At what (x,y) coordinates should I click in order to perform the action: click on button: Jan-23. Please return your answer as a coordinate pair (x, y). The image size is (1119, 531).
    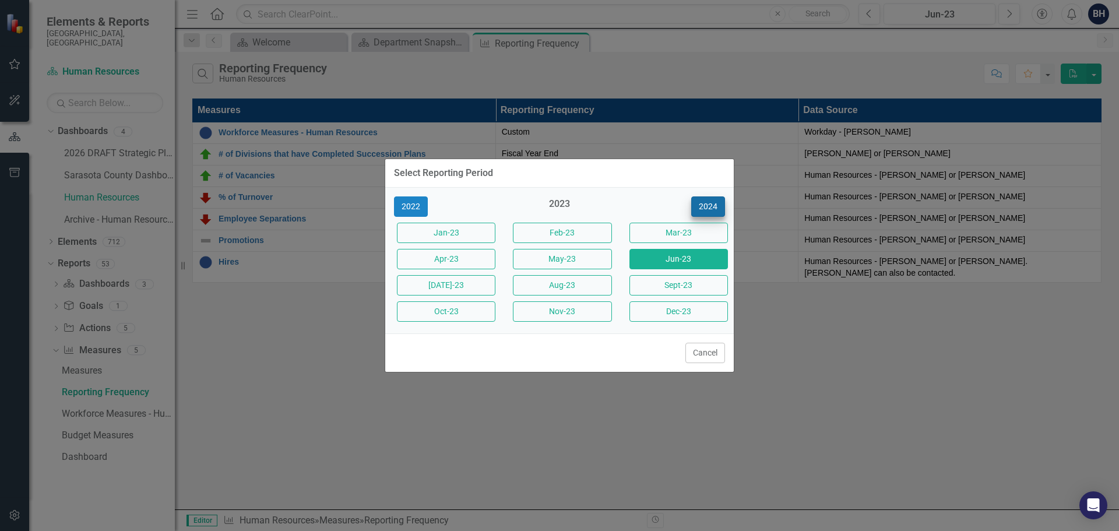
    Looking at the image, I should click on (446, 233).